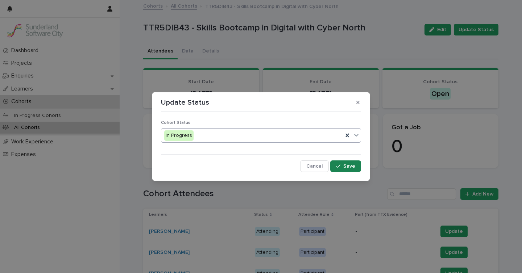 The width and height of the screenshot is (522, 273). What do you see at coordinates (179, 135) in the screenshot?
I see `div: In Progress` at bounding box center [179, 135].